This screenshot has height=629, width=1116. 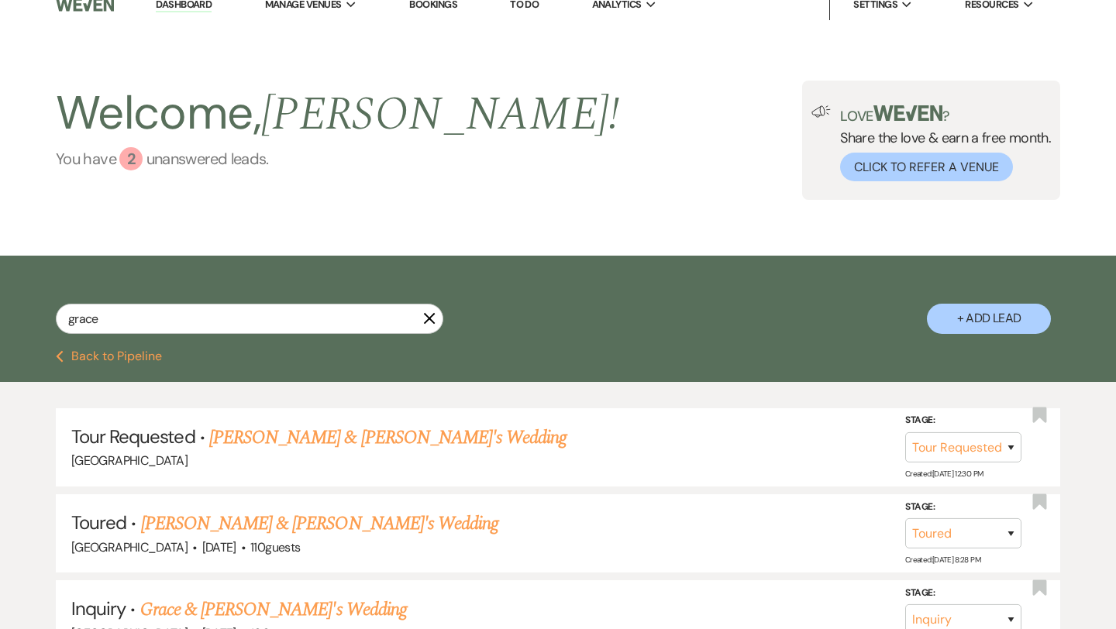 What do you see at coordinates (108, 356) in the screenshot?
I see `button: Back to Pipeline` at bounding box center [108, 356].